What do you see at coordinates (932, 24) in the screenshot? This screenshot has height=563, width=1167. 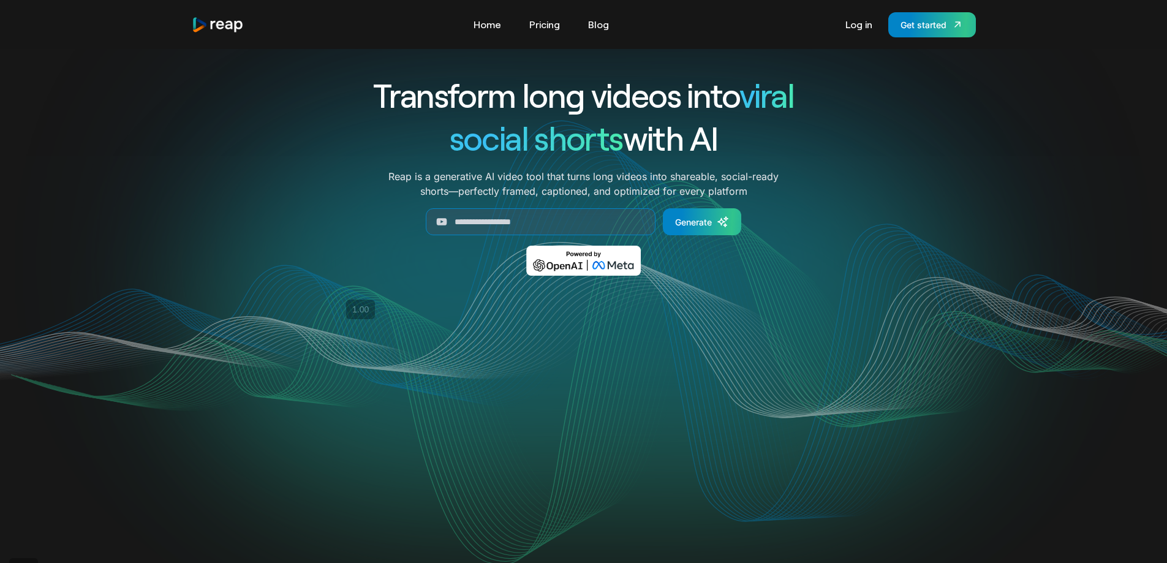 I see `a: Get started` at bounding box center [932, 24].